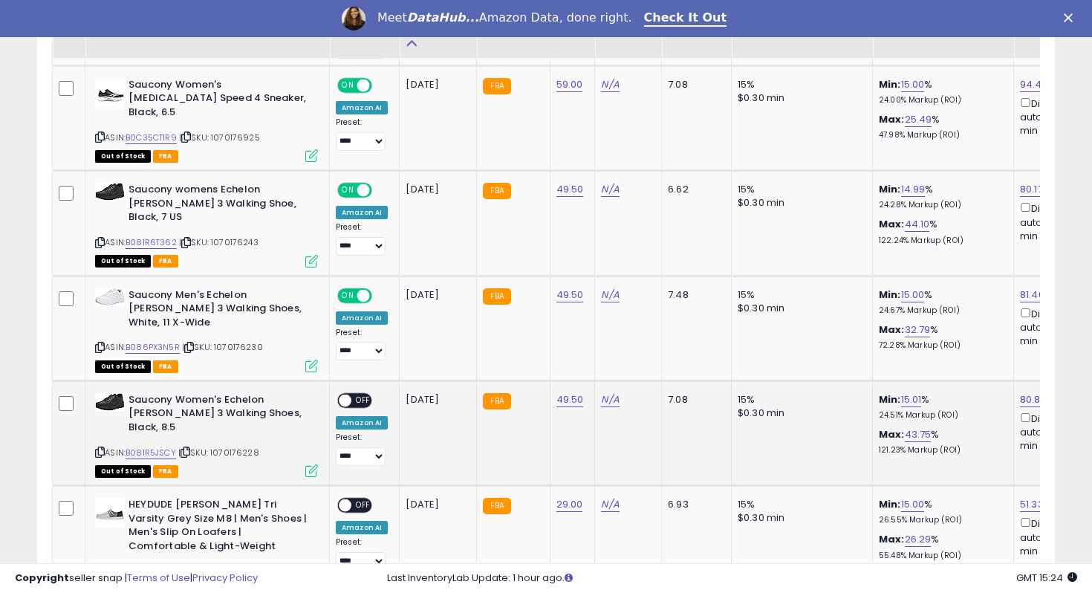 The width and height of the screenshot is (1092, 593). Describe the element at coordinates (732, 578) in the screenshot. I see `div: Last InventoryLab Update: 1 hour ago.` at that location.